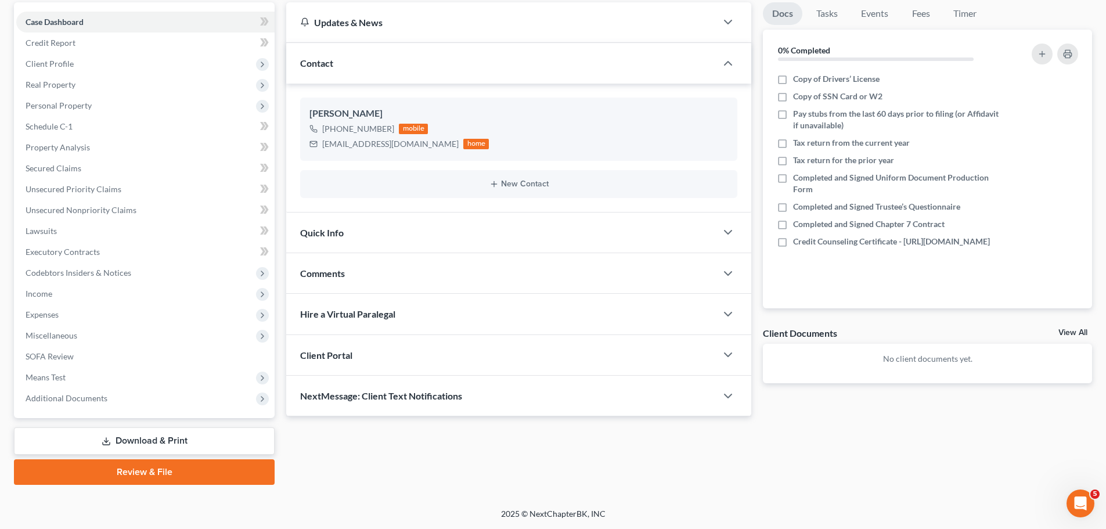  What do you see at coordinates (896, 183) in the screenshot?
I see `span: Completed and Signed Uniform Document Production Form` at bounding box center [896, 183].